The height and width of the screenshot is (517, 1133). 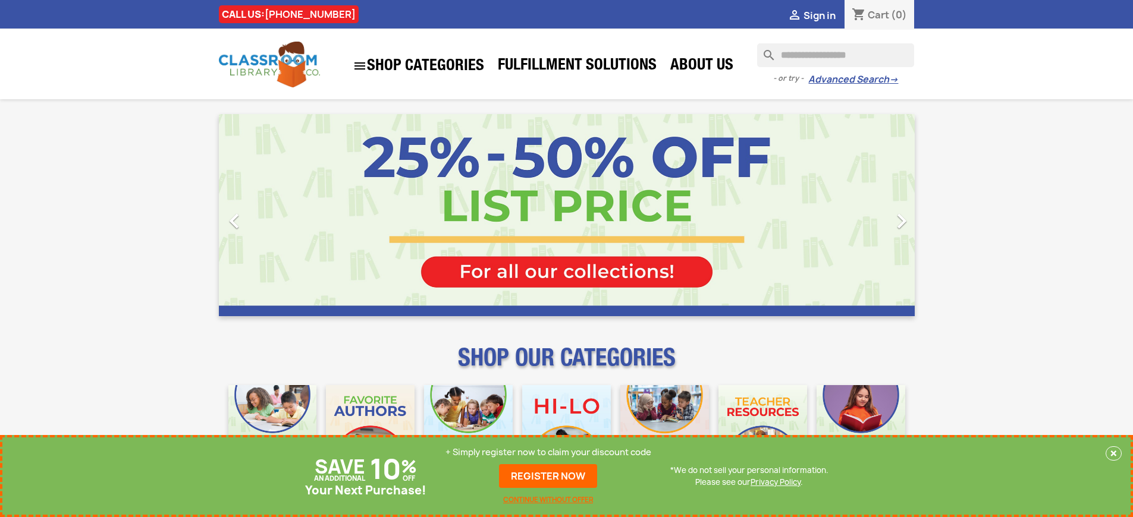 I want to click on div: CALL US:, so click(x=288, y=14).